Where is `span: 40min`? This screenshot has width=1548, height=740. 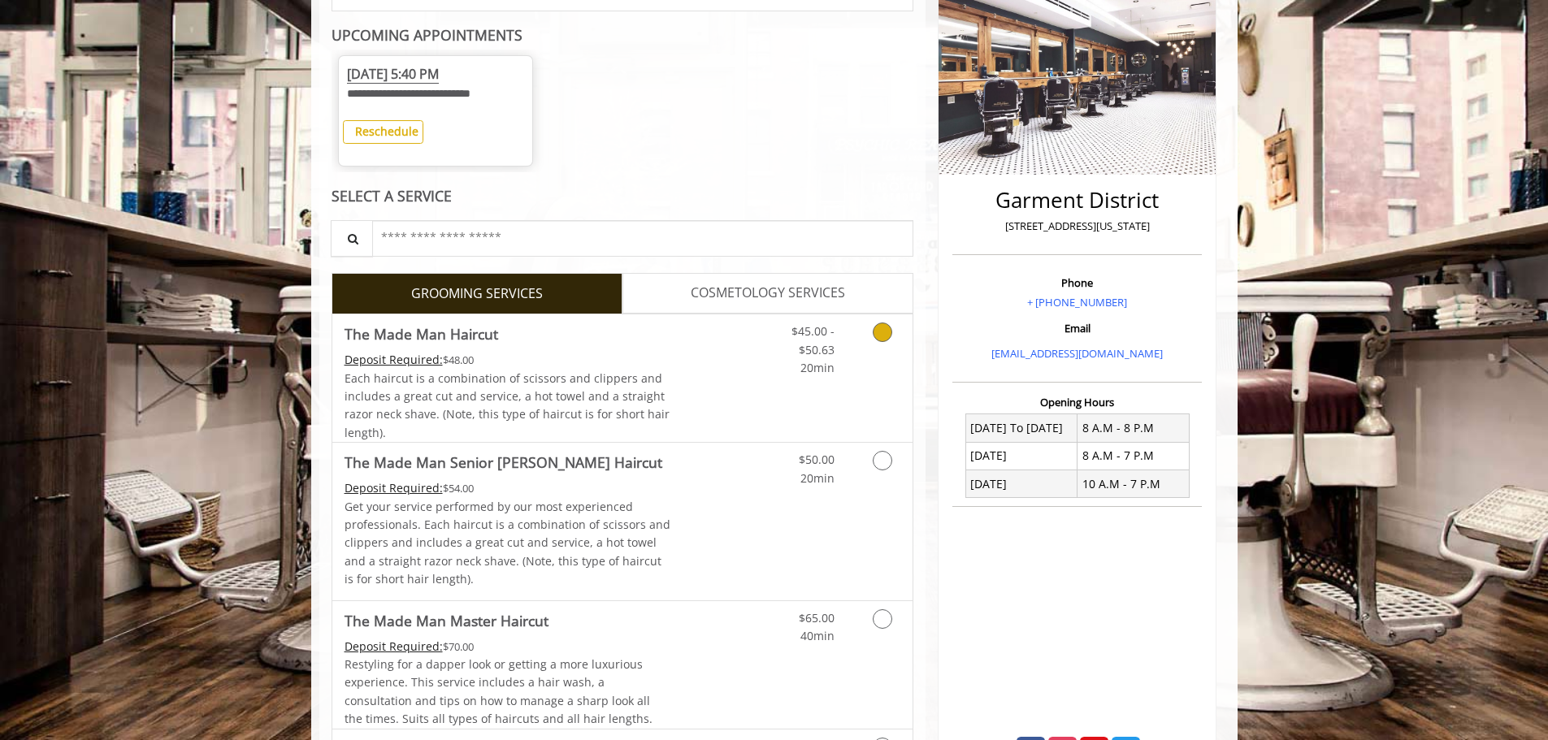 span: 40min is located at coordinates (818, 636).